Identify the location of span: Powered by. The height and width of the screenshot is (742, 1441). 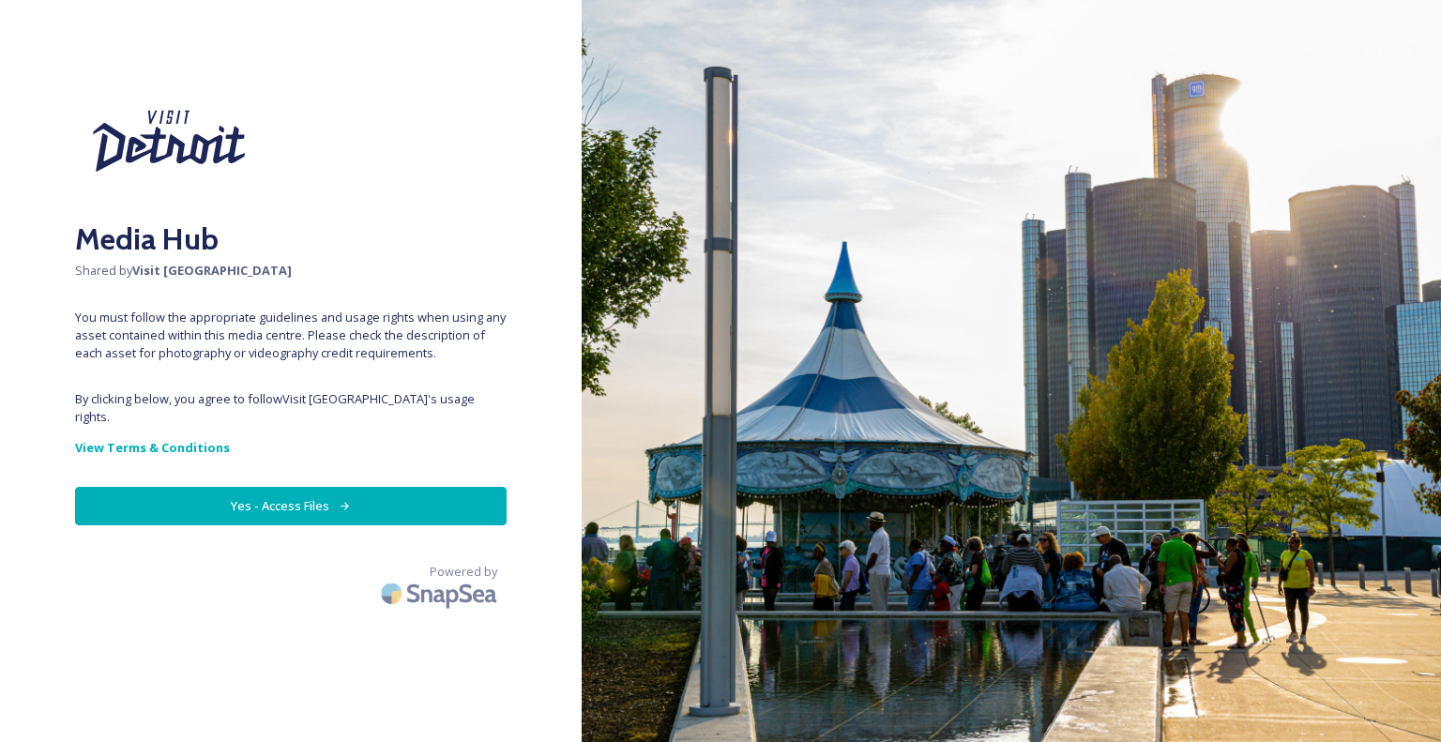
(463, 571).